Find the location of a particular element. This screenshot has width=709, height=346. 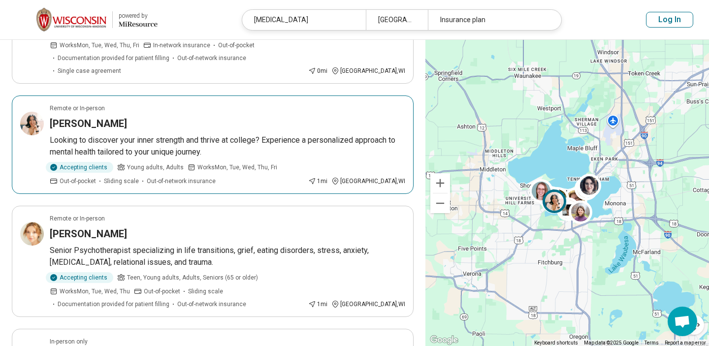

a: Terms (opens in new tab) is located at coordinates (652, 343).